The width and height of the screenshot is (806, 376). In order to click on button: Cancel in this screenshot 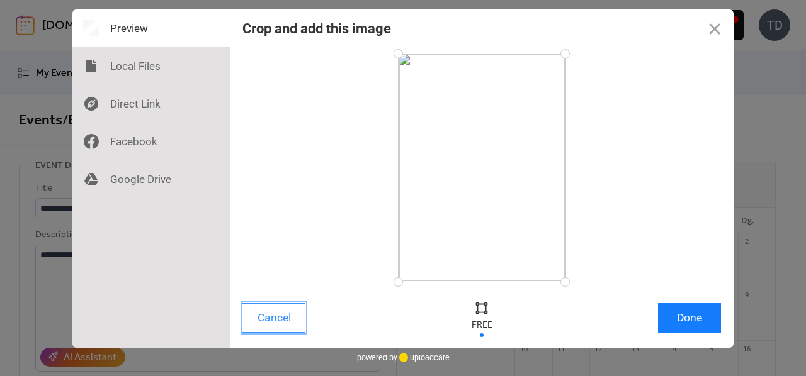, I will do `click(274, 318)`.